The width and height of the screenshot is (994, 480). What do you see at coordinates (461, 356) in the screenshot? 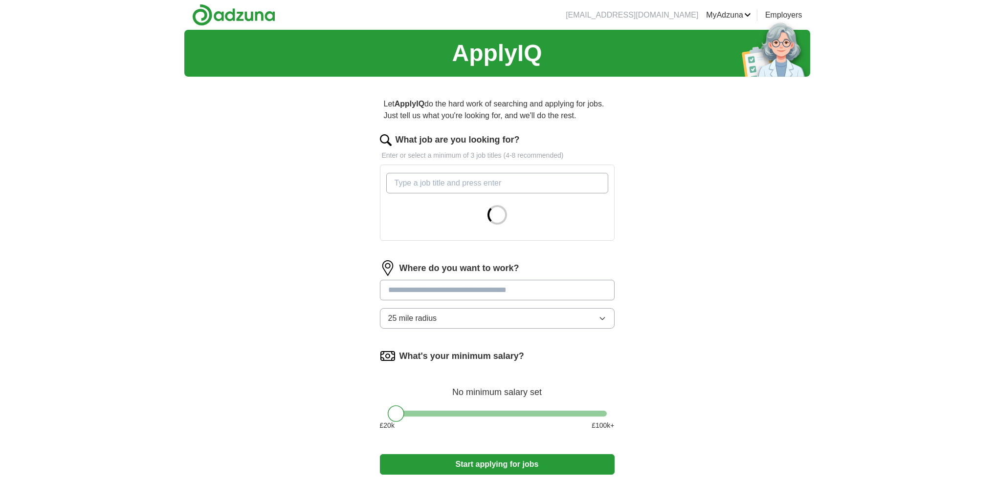
I see `label: What's your minimum salary?` at bounding box center [461, 356].